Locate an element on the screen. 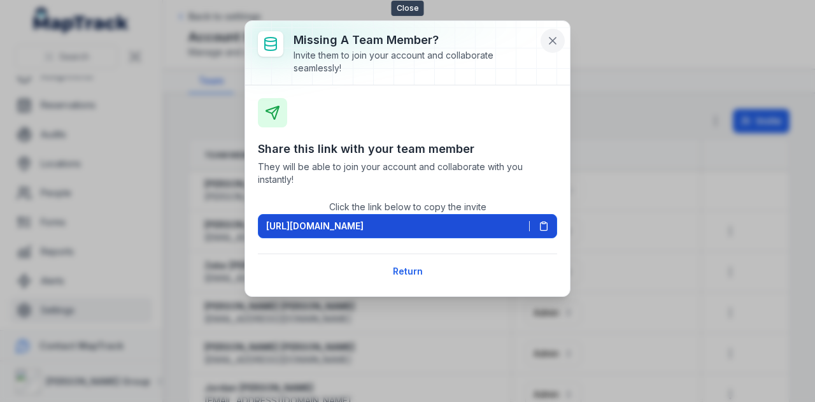 This screenshot has width=815, height=402. span: They will be able to join your account and collaborate with you instantly! is located at coordinates (407, 173).